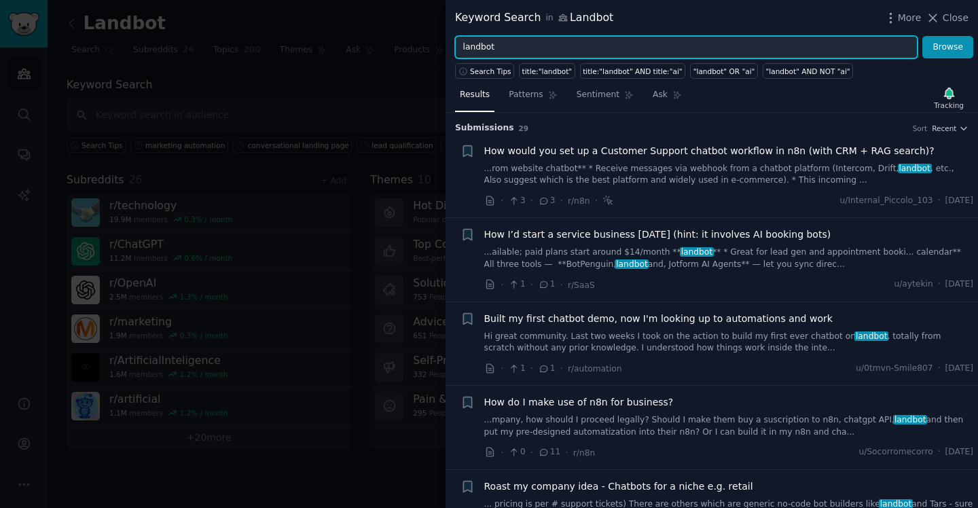  What do you see at coordinates (484, 71) in the screenshot?
I see `button: Search Tips` at bounding box center [484, 71].